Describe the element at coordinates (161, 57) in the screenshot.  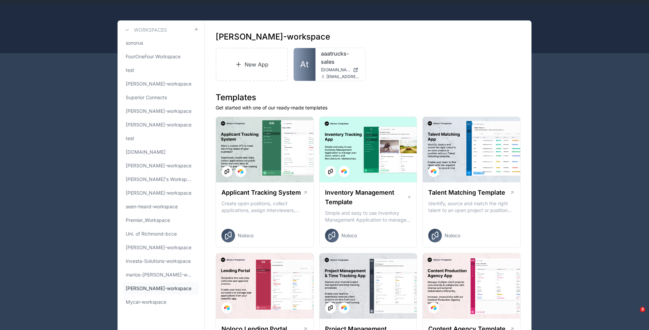
I see `a: FourOneFour Workspace` at that location.